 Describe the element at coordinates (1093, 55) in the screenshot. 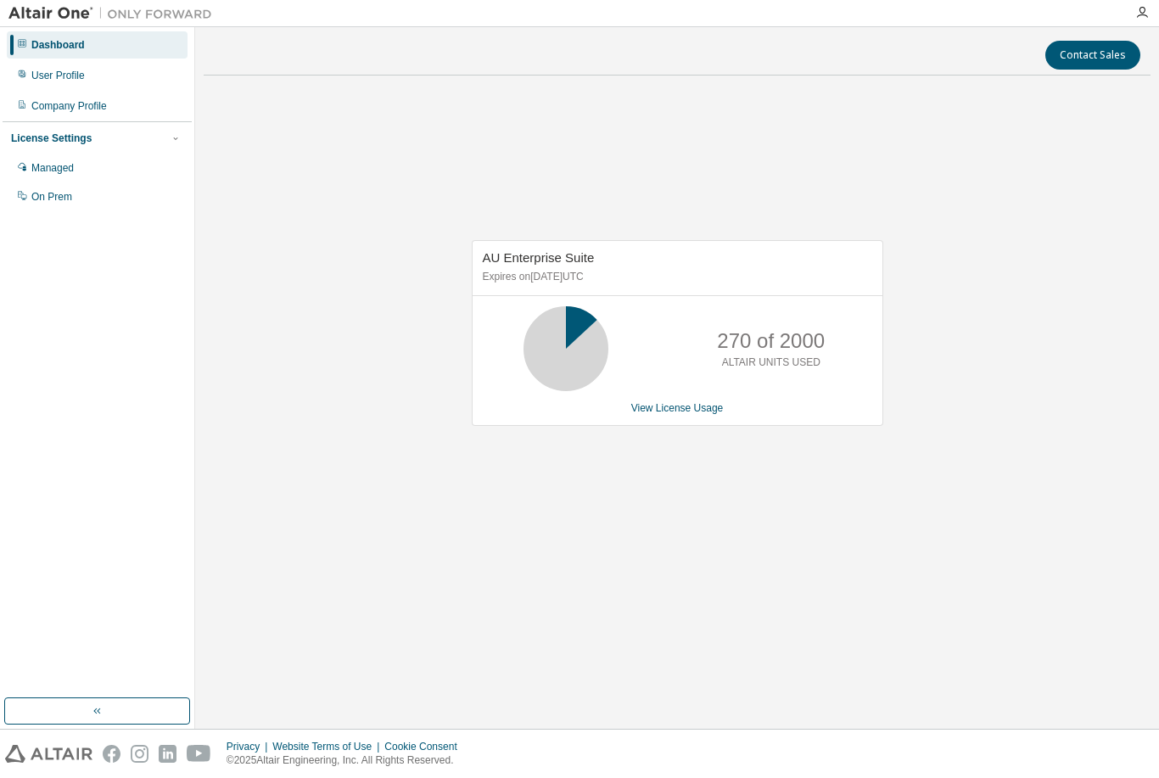

I see `button: Contact Sales` at that location.